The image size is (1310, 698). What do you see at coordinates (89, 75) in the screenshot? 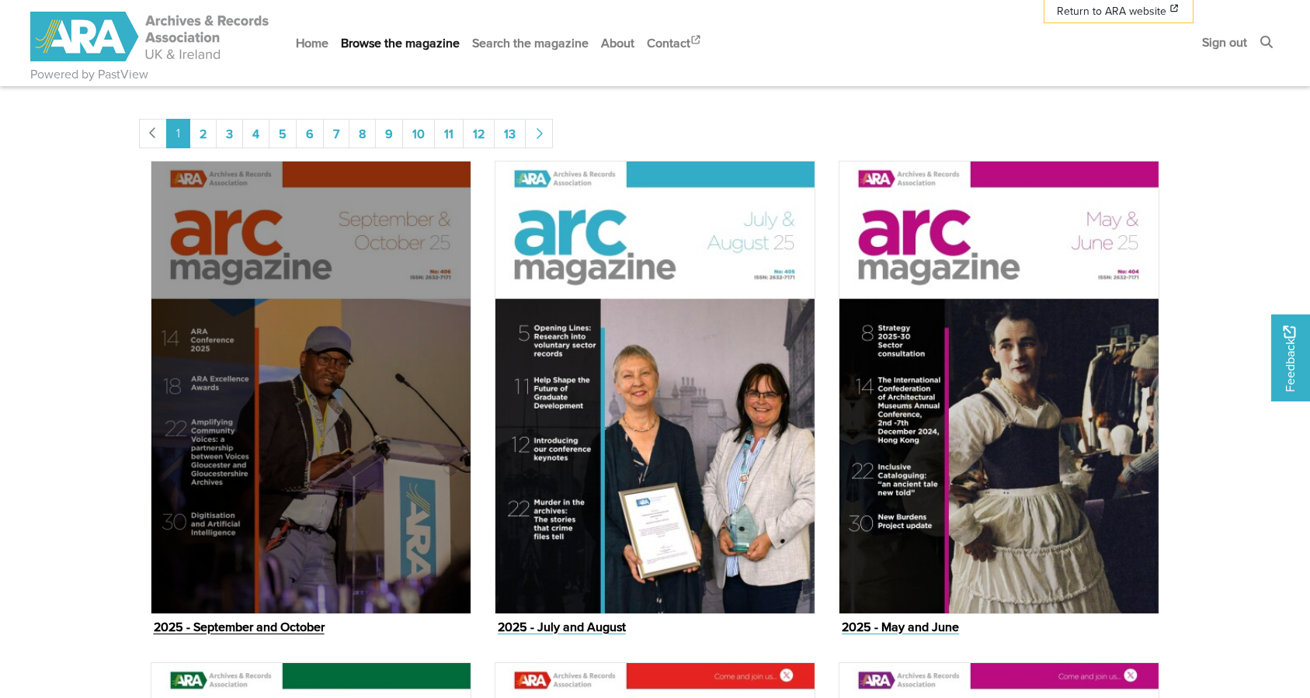
I see `a: Powered by PastView` at bounding box center [89, 75].